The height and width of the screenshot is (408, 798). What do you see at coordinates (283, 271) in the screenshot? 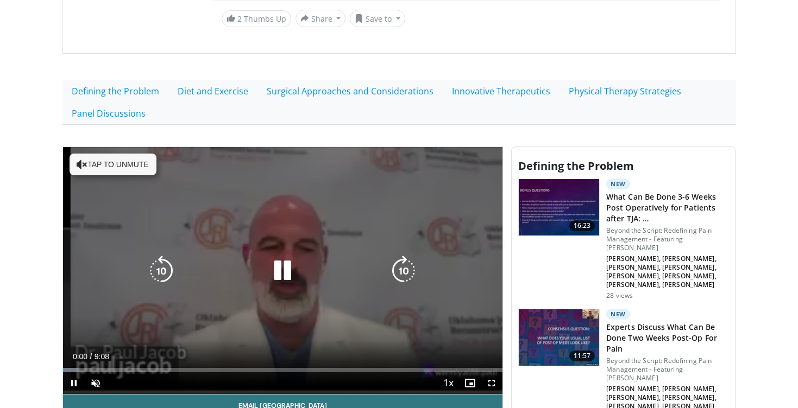
I see `video-js: Video Player` at bounding box center [283, 271].